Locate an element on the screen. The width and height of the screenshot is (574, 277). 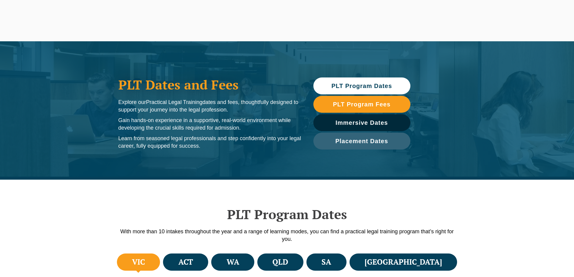
a: Immersive Dates is located at coordinates (362, 123).